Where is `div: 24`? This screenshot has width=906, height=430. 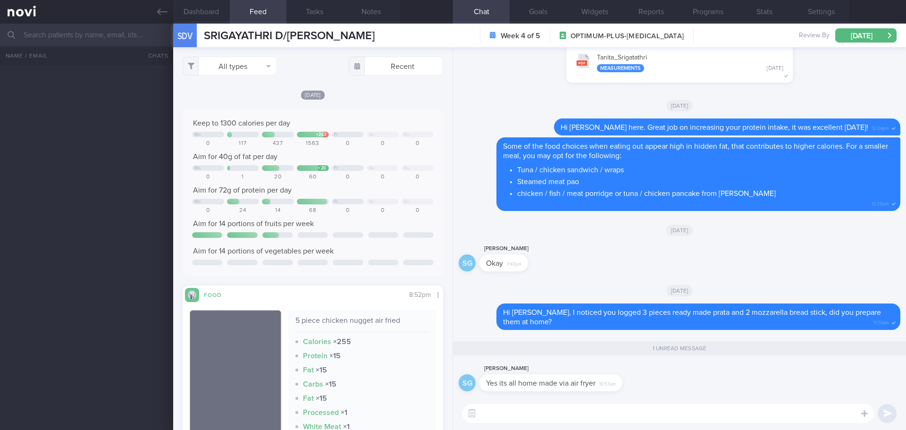 div: 24 is located at coordinates (243, 211).